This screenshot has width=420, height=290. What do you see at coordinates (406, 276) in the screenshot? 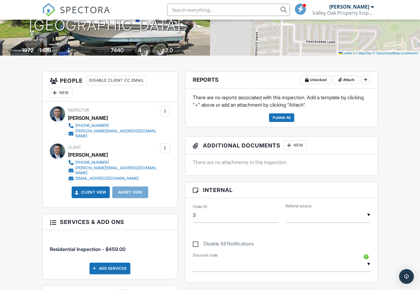
I see `div: Open Intercom Messenger` at bounding box center [406, 276].